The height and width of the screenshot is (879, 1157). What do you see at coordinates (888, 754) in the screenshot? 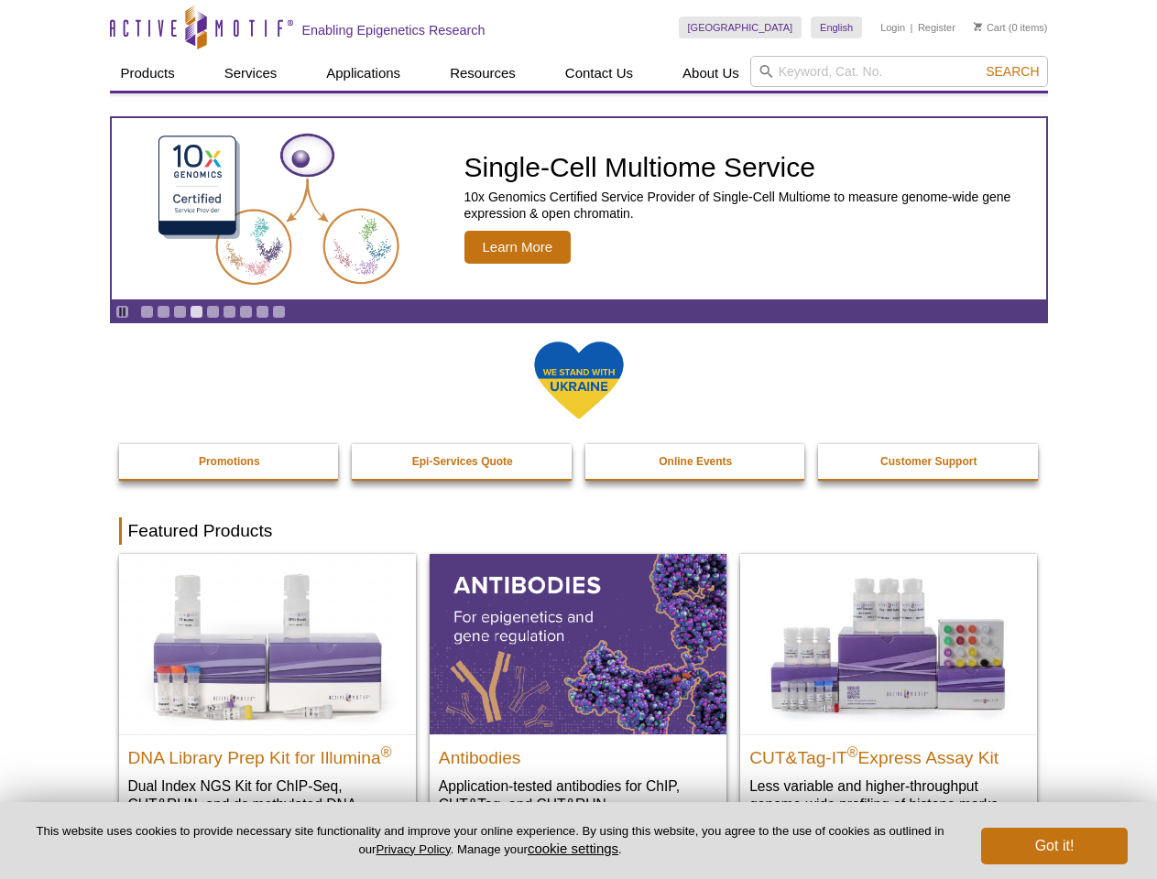
I see `h2: CUT&Tag-IT Express Assay Kit` at bounding box center [888, 754].